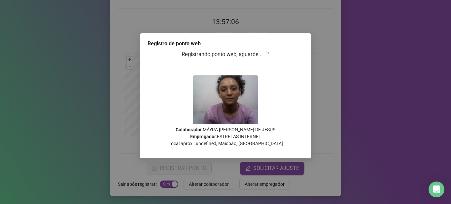  What do you see at coordinates (203, 136) in the screenshot?
I see `strong: Empregador` at bounding box center [203, 136].